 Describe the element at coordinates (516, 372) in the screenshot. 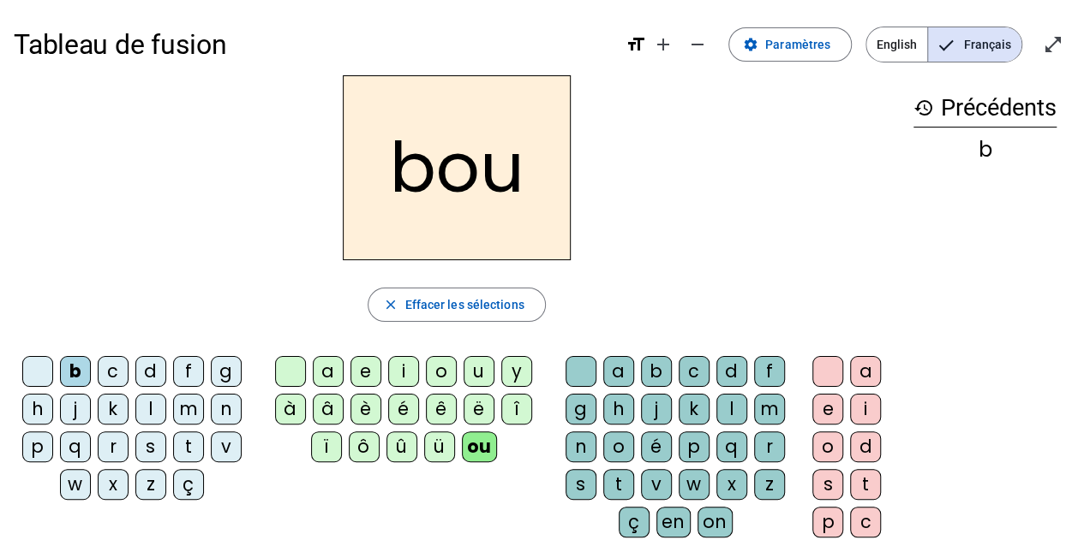

I see `div: y` at that location.